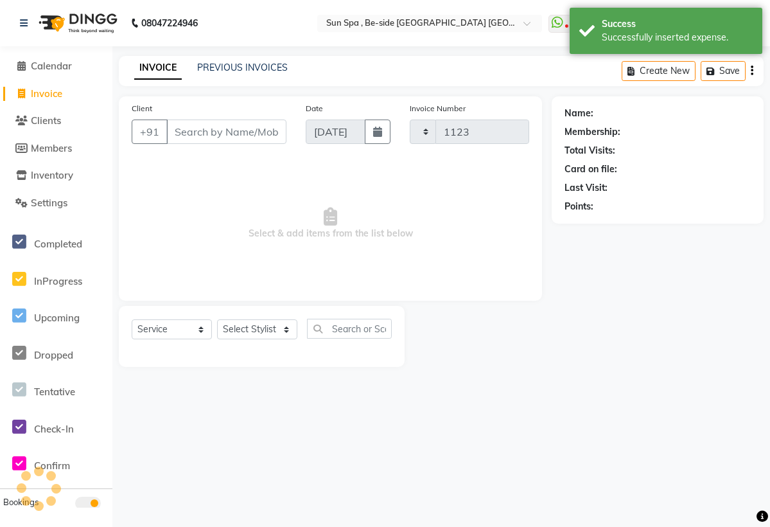  I want to click on a: Inventory, so click(56, 175).